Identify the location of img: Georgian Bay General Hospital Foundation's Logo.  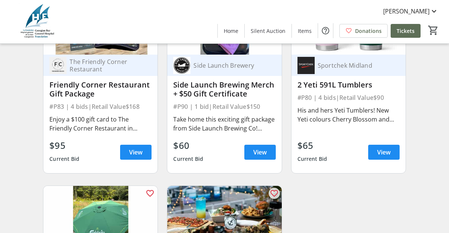
(38, 22).